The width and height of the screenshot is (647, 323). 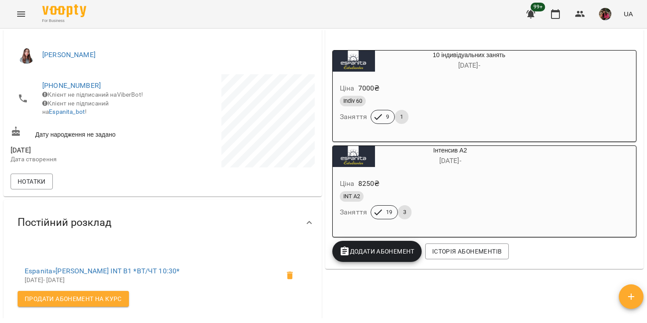 I want to click on span: 9, so click(x=387, y=117).